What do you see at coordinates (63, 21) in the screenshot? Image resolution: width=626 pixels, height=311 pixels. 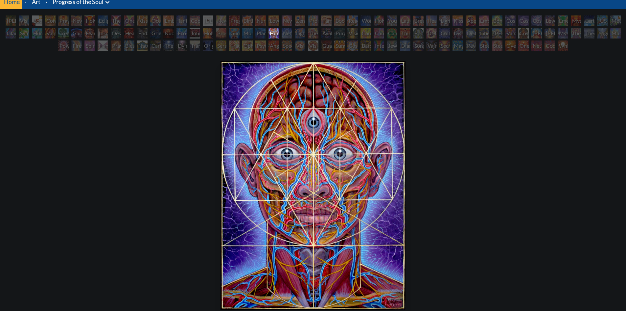 I see `div: Praying` at bounding box center [63, 21].